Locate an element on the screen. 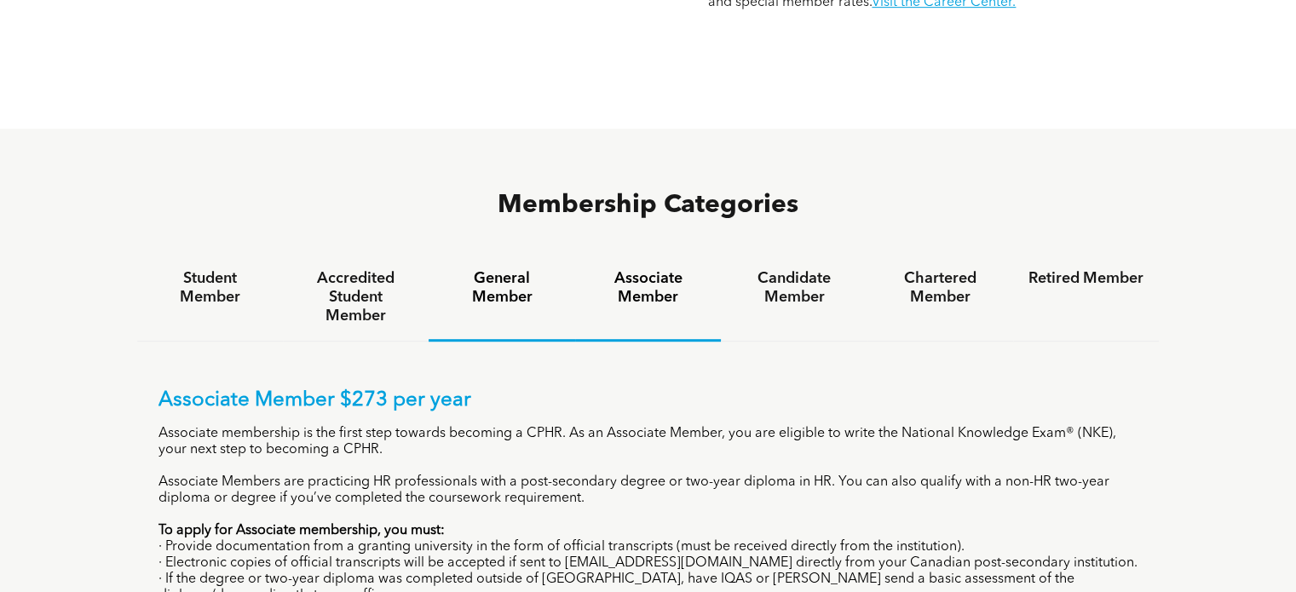  p: · Provide documentation from a granting university in the form of official transcripts (must be r... is located at coordinates (648, 547).